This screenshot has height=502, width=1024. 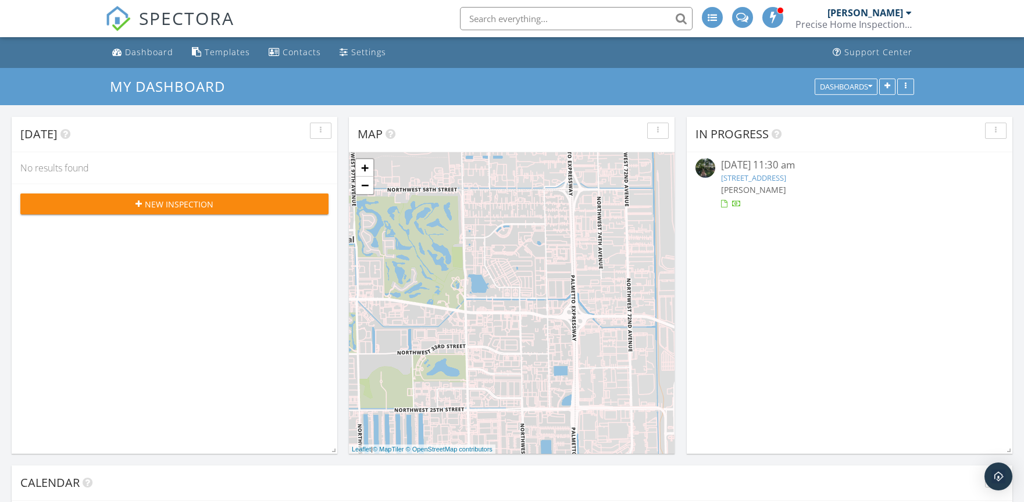 What do you see at coordinates (365, 185) in the screenshot?
I see `a: Zoom out` at bounding box center [365, 185].